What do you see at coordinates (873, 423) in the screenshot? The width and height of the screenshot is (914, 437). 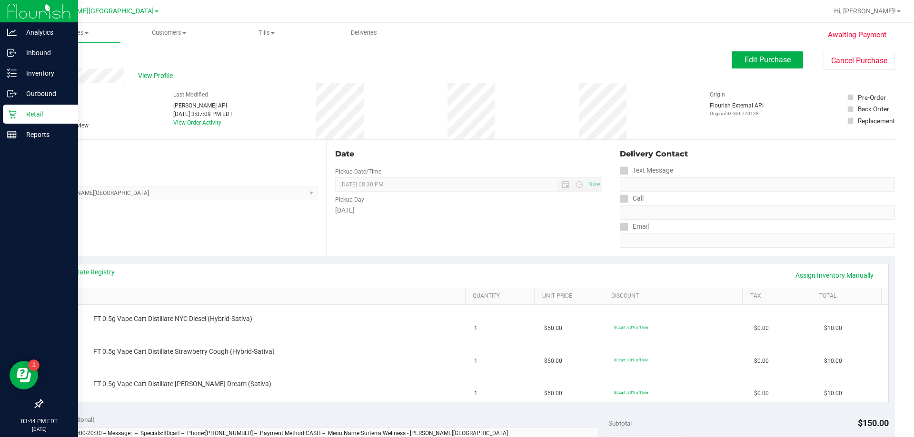 I see `span: $150.00` at bounding box center [873, 423].